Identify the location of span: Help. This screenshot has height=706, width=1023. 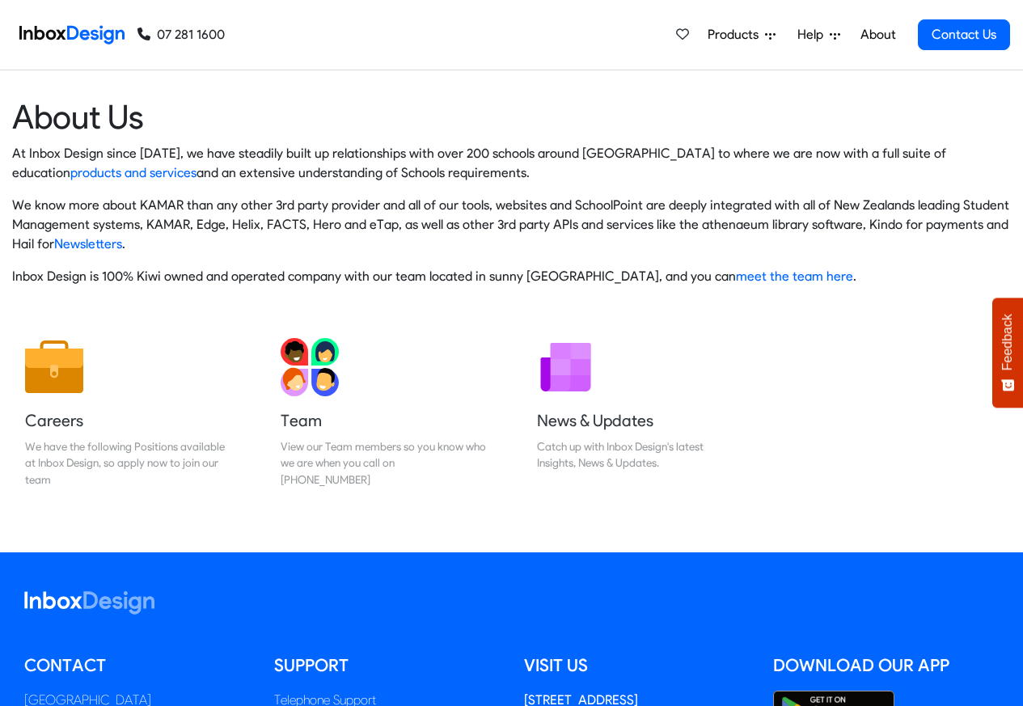
(813, 35).